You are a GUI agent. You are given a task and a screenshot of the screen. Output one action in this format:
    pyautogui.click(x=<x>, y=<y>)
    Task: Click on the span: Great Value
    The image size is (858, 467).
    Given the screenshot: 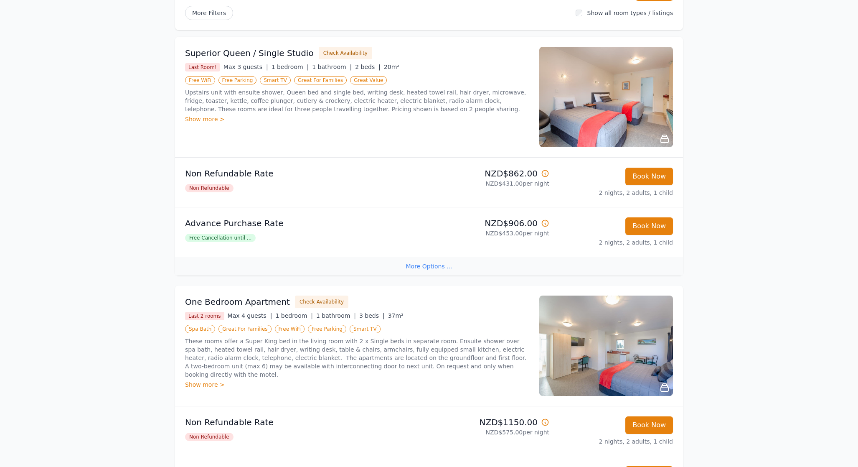 What is the action you would take?
    pyautogui.click(x=369, y=80)
    